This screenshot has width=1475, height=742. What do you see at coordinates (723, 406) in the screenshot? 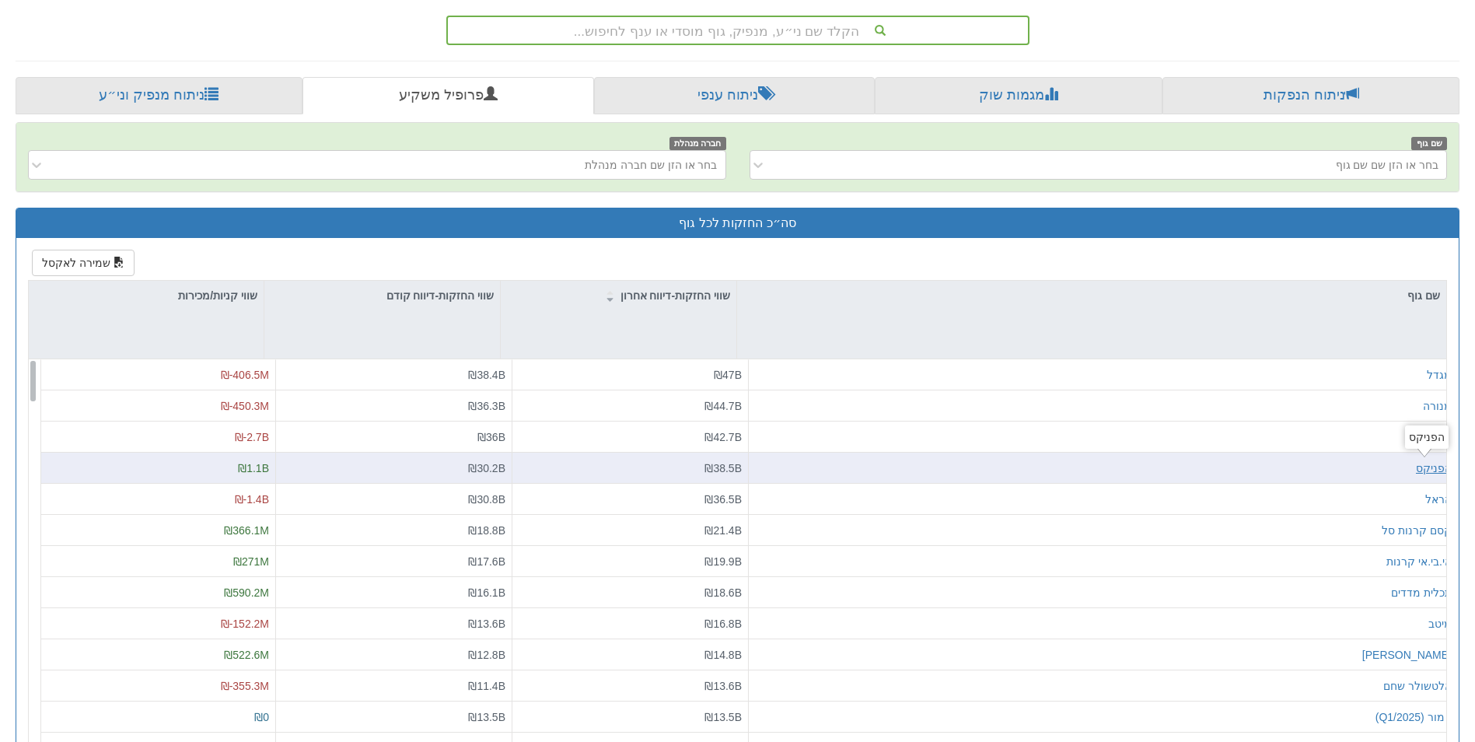
I see `span: ₪44.7B` at bounding box center [723, 406].